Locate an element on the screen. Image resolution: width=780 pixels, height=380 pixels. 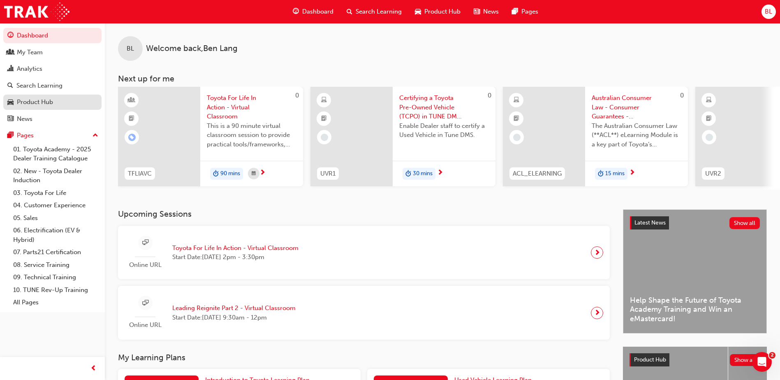
a: Product Hub is located at coordinates (52, 102).